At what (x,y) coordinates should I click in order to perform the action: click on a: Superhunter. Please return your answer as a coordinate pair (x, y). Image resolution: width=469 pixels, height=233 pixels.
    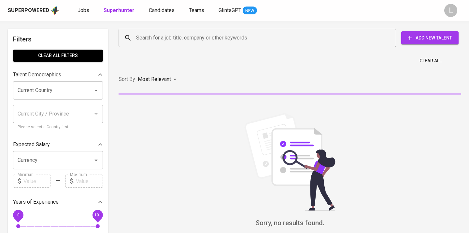
    Looking at the image, I should click on (120, 10).